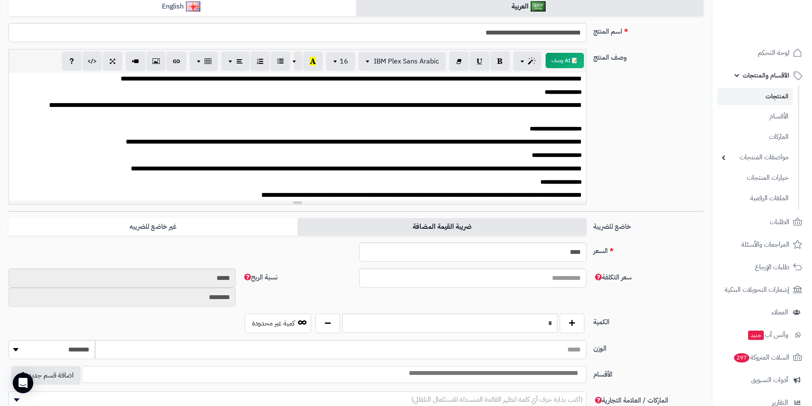 The height and width of the screenshot is (406, 812). What do you see at coordinates (763, 222) in the screenshot?
I see `a: الطلبات` at bounding box center [763, 222].